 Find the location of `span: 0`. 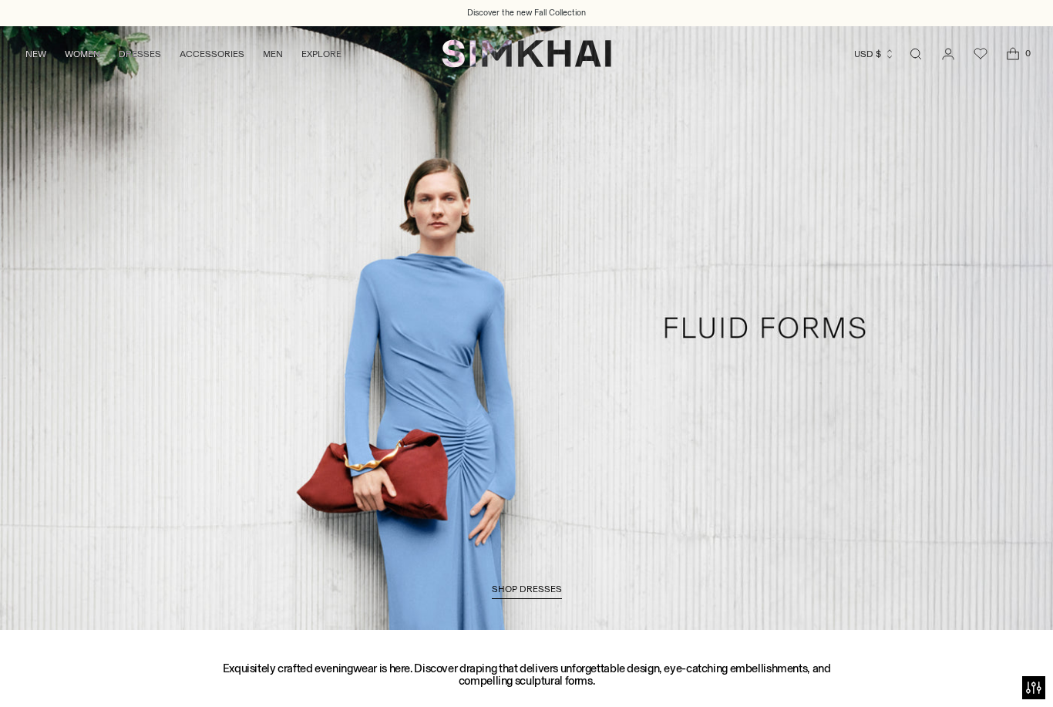

span: 0 is located at coordinates (1027, 53).